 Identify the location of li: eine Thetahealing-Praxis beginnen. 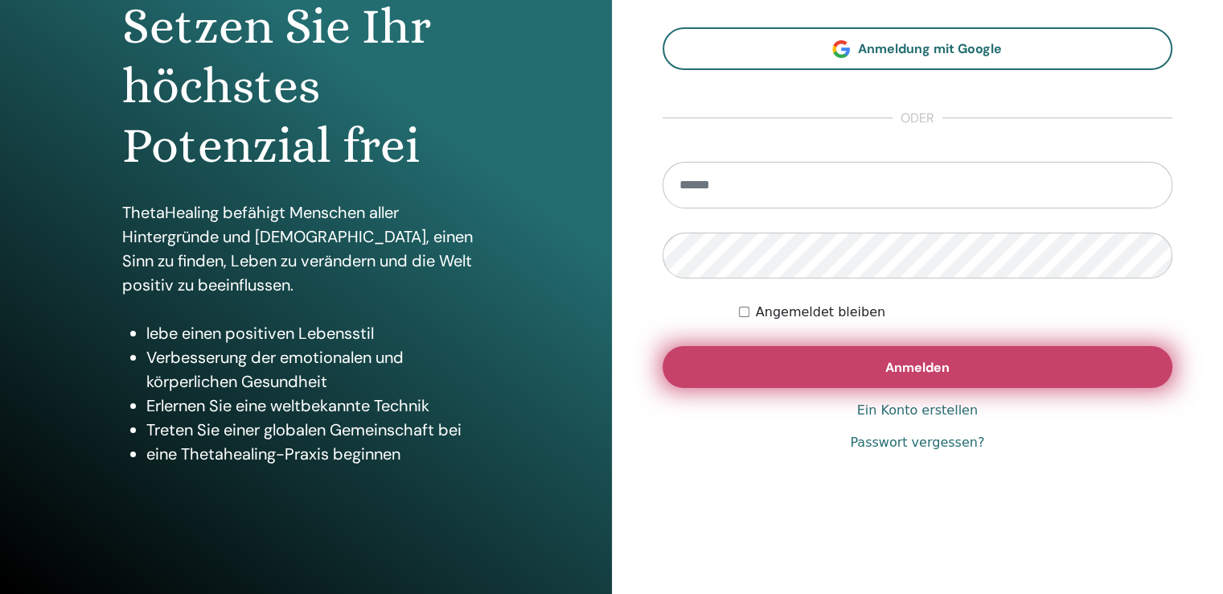
(318, 454).